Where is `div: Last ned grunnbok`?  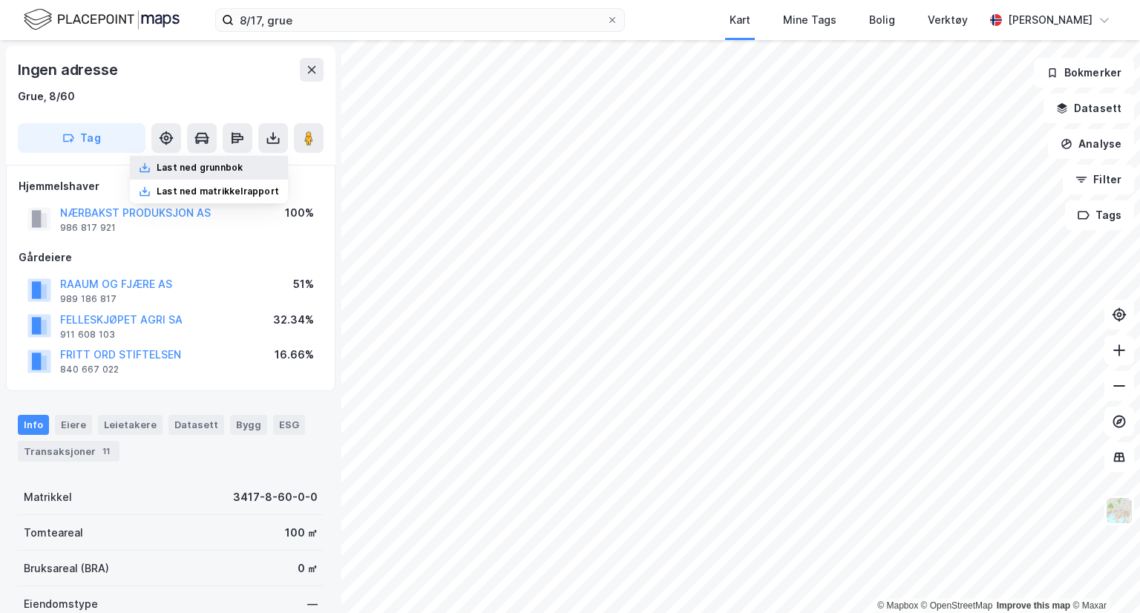 div: Last ned grunnbok is located at coordinates (200, 168).